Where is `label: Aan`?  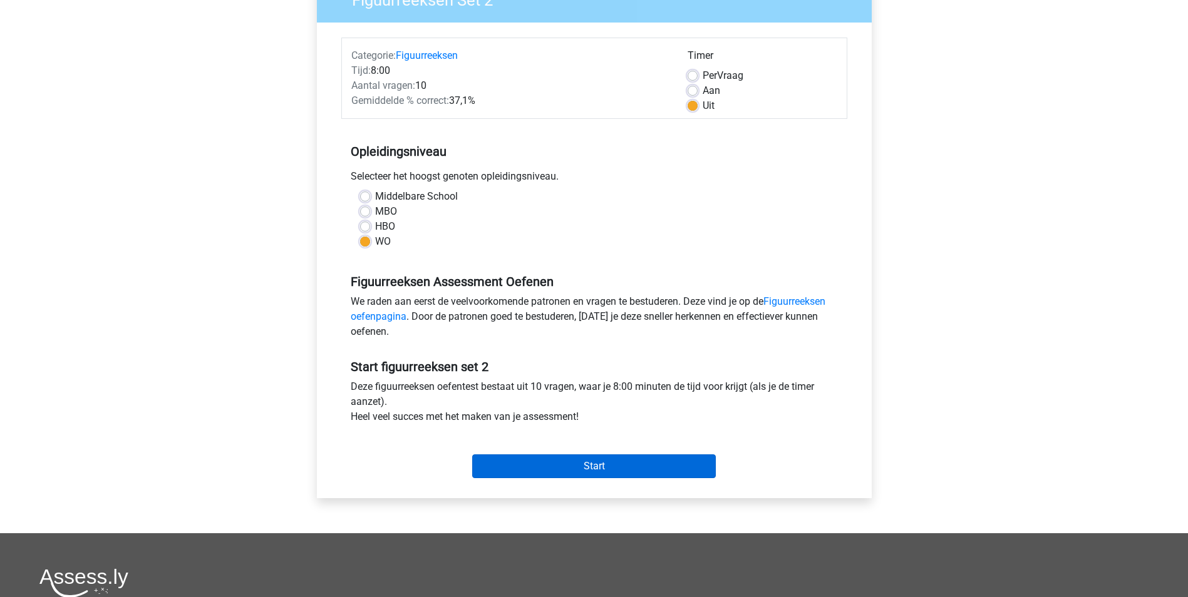
label: Aan is located at coordinates (711, 91).